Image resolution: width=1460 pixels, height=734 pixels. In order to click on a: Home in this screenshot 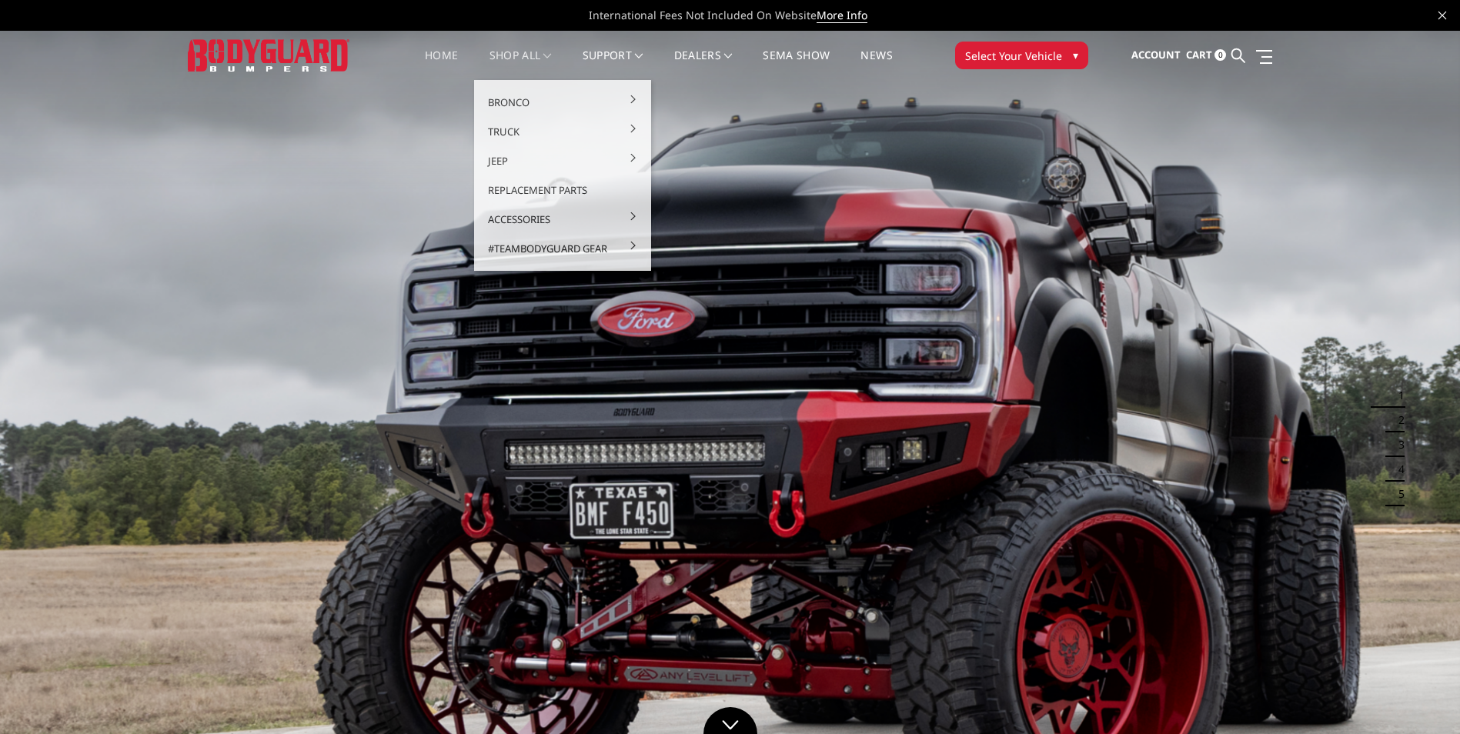, I will do `click(441, 65)`.